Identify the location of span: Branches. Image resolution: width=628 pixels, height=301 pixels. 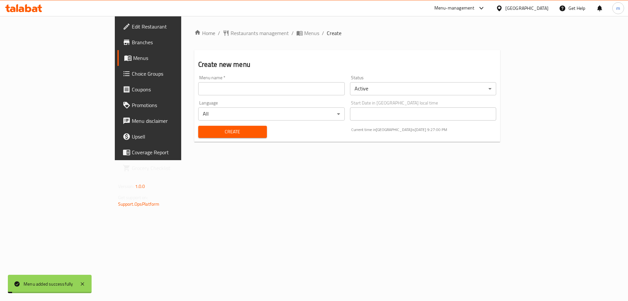
(173, 42).